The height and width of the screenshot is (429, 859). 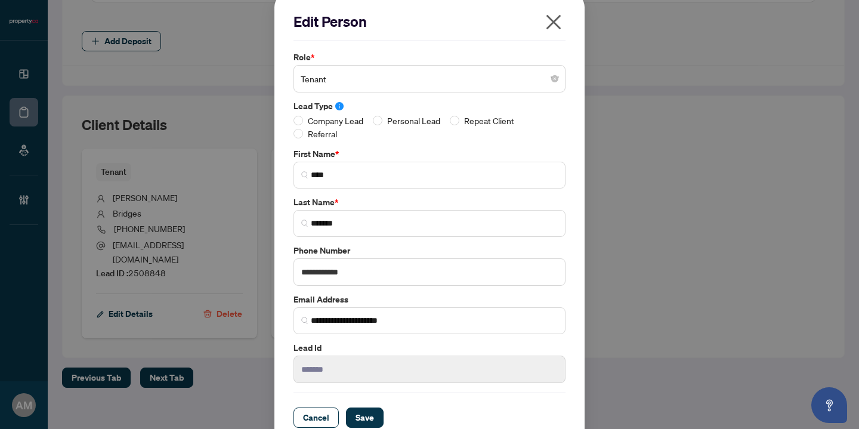 I want to click on span: close, so click(x=554, y=22).